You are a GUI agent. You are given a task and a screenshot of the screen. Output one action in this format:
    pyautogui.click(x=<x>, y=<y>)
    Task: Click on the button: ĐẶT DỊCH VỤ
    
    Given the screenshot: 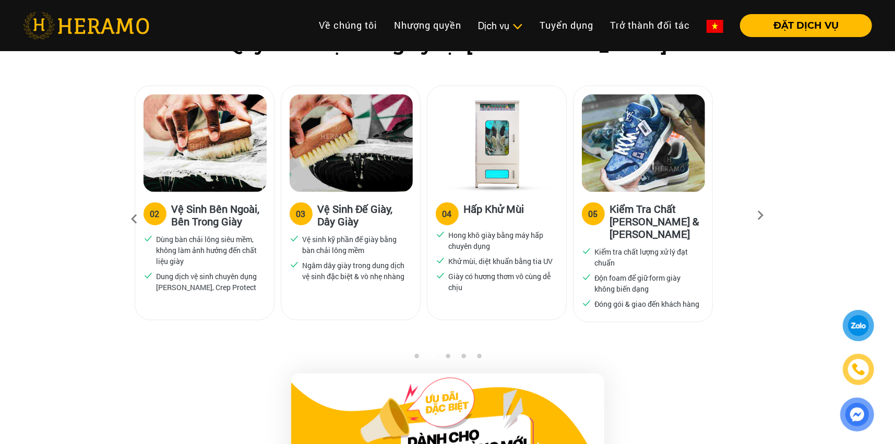 What is the action you would take?
    pyautogui.click(x=805, y=26)
    